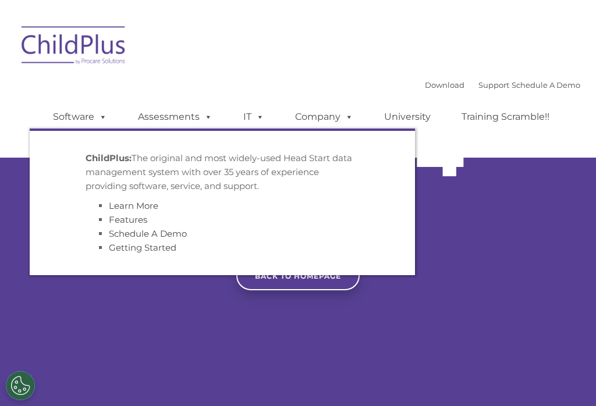  I want to click on img: ChildPlus by Procare Solutions, so click(74, 47).